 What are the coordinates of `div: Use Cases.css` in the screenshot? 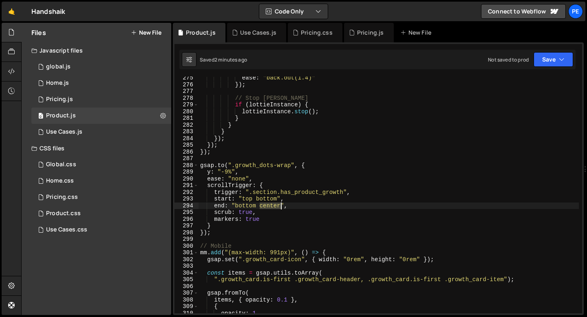 It's located at (66, 230).